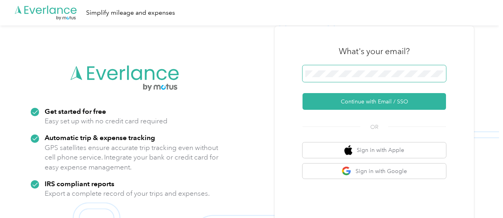  Describe the element at coordinates (374, 127) in the screenshot. I see `span: OR` at that location.